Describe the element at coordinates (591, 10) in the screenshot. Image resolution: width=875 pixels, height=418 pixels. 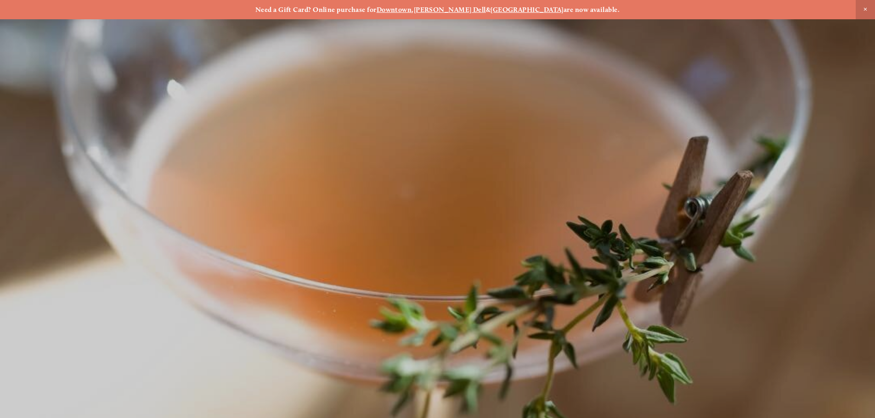
I see `strong: are now available.` at that location.